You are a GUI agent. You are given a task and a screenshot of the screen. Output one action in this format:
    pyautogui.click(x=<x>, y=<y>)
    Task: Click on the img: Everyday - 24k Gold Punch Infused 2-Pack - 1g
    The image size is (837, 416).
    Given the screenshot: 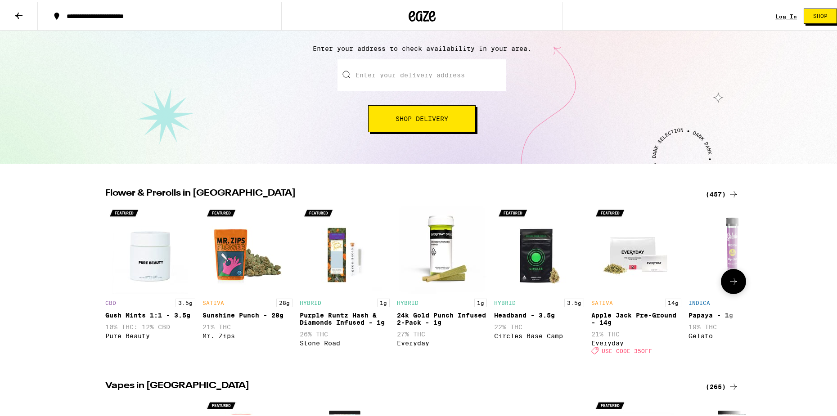 What is the action you would take?
    pyautogui.click(x=442, y=247)
    